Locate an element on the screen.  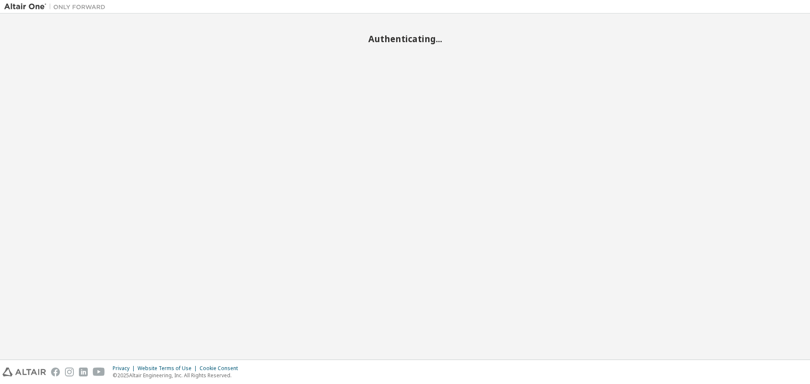
p: © 2025 Altair Engineering, Inc. All Rights Reserved. is located at coordinates (178, 375).